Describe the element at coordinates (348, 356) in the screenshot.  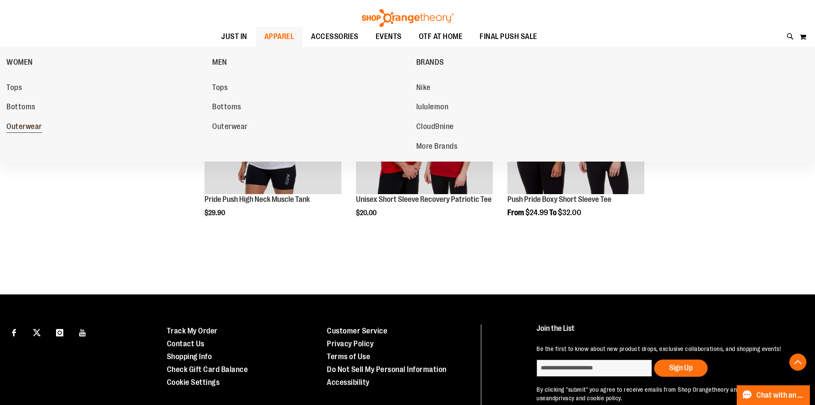
I see `a: Terms of Use` at that location.